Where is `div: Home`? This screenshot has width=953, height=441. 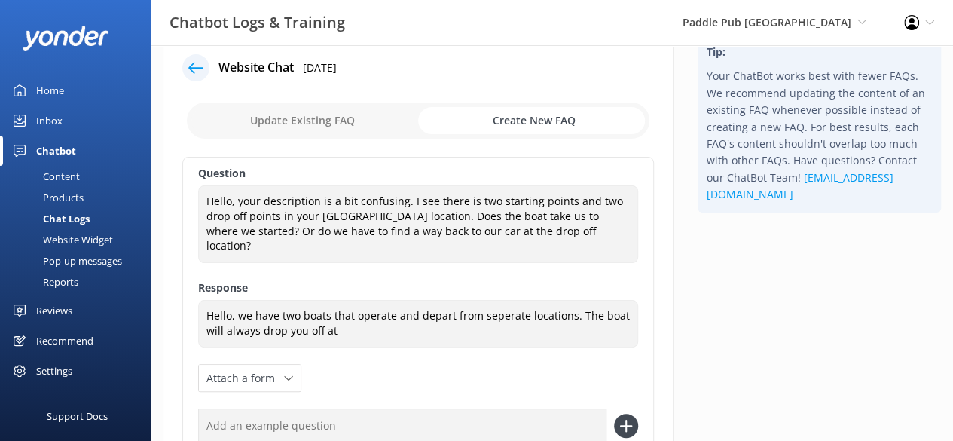 div: Home is located at coordinates (50, 90).